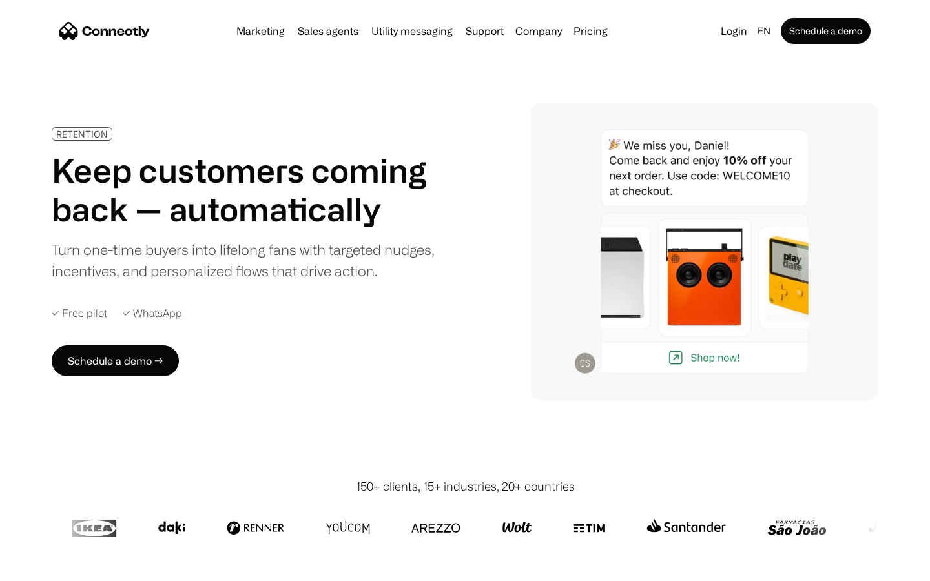 Image resolution: width=930 pixels, height=581 pixels. What do you see at coordinates (412, 31) in the screenshot?
I see `a: Utility messaging` at bounding box center [412, 31].